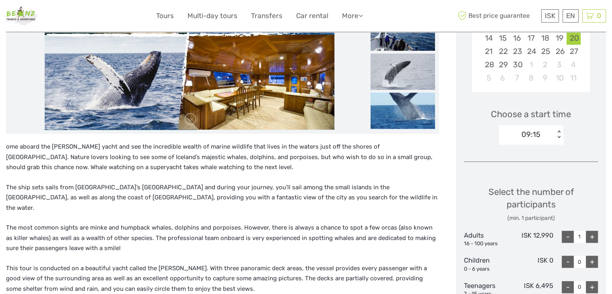 The height and width of the screenshot is (294, 612). I want to click on div: Choose Thursday, October 2nd, 2025, so click(545, 64).